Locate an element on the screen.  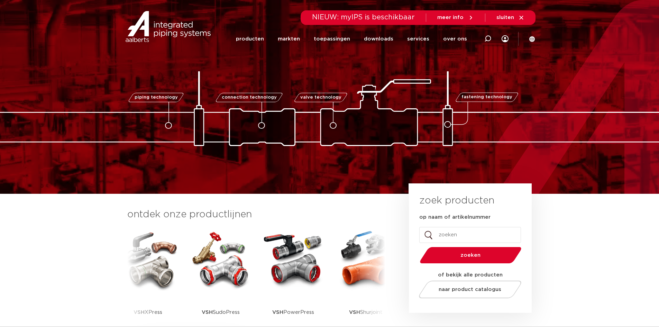
span: sluiten is located at coordinates (505, 17).